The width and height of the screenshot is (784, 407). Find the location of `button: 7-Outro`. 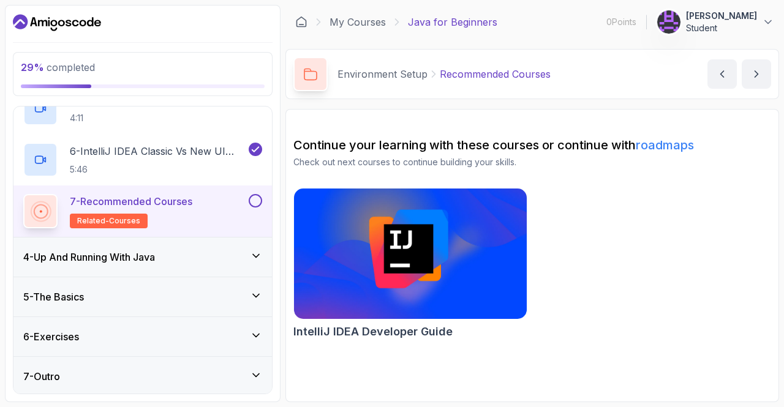

button: 7-Outro is located at coordinates (143, 377).